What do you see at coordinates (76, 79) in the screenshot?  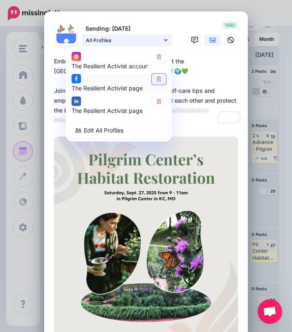 I see `img: facebook-square.png` at bounding box center [76, 79].